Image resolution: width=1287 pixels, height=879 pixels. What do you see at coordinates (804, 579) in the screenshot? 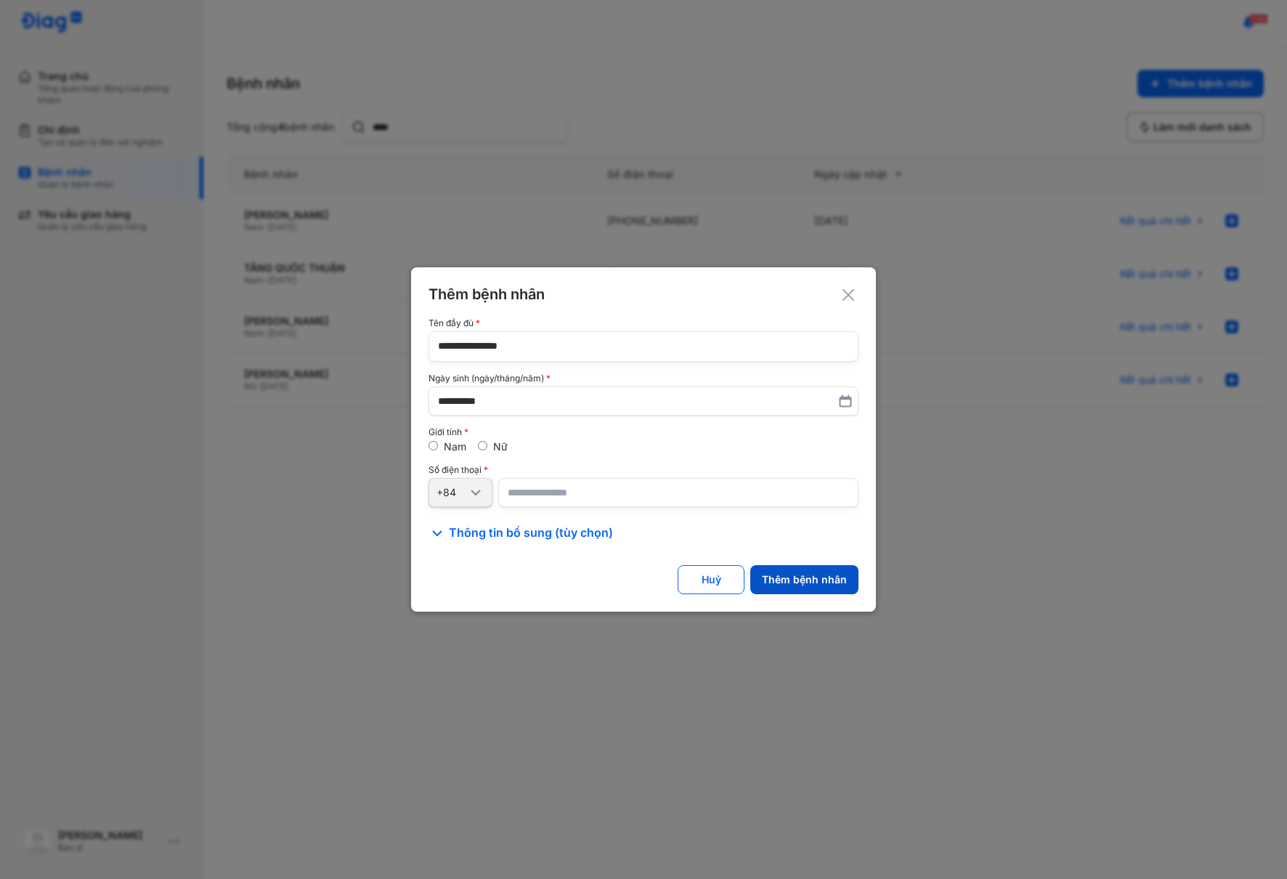
I see `button: Thêm bệnh nhân` at bounding box center [804, 579].